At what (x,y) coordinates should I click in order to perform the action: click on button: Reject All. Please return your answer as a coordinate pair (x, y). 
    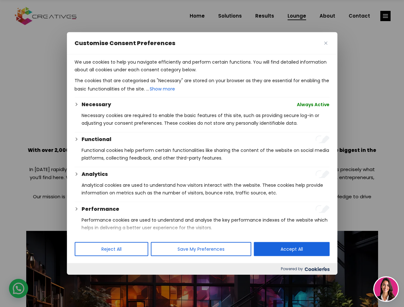
    Looking at the image, I should click on (111, 249).